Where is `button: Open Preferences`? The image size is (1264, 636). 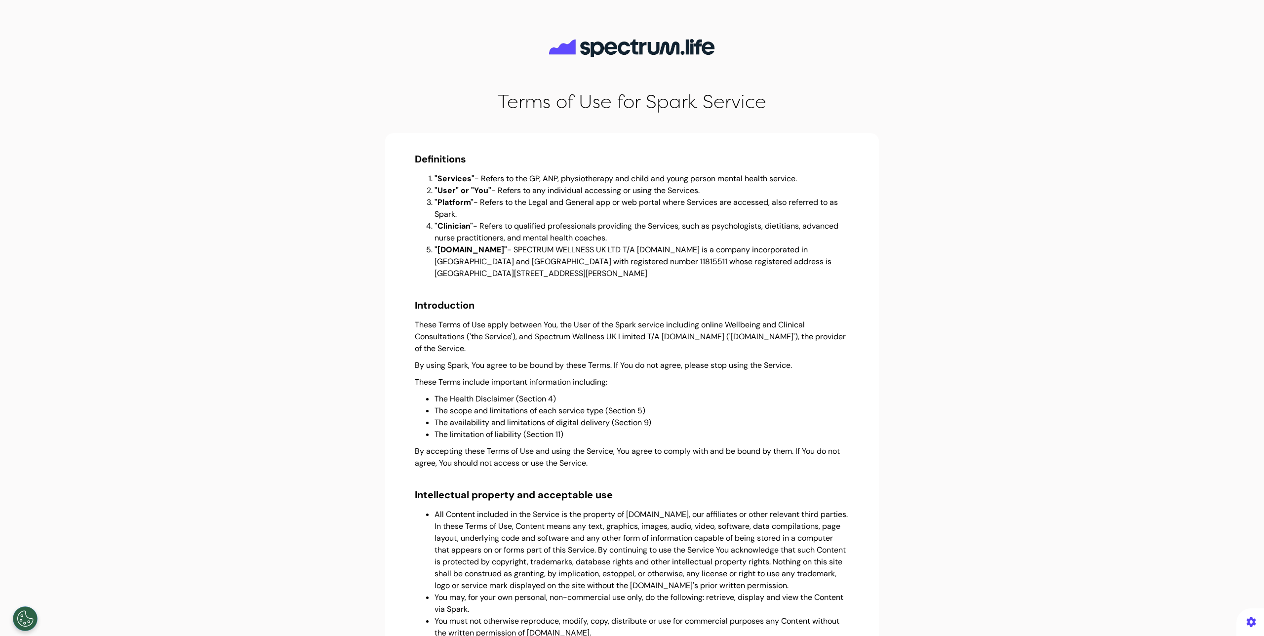 button: Open Preferences is located at coordinates (25, 619).